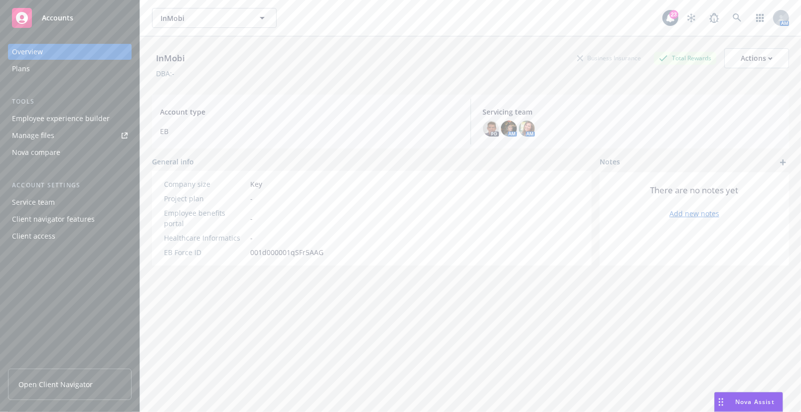  What do you see at coordinates (70, 136) in the screenshot?
I see `a: Manage files` at bounding box center [70, 136].